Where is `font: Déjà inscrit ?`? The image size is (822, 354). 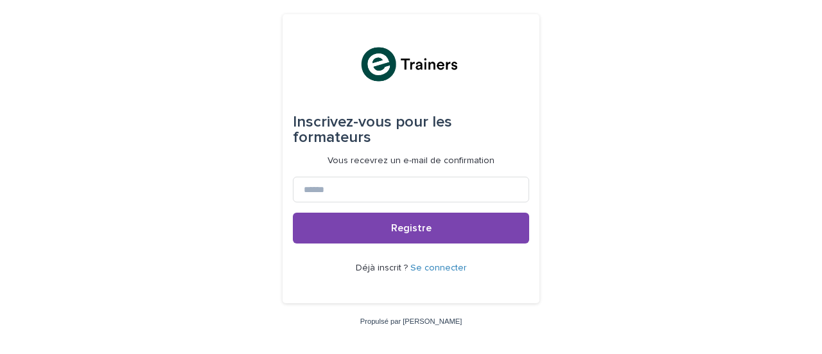 font: Déjà inscrit ? is located at coordinates (381, 268).